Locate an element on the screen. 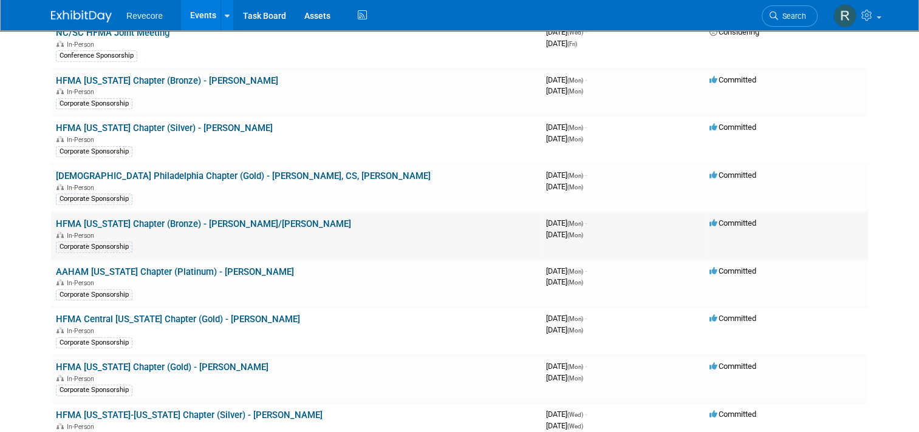 This screenshot has width=919, height=432. span: (Fri) is located at coordinates (572, 44).